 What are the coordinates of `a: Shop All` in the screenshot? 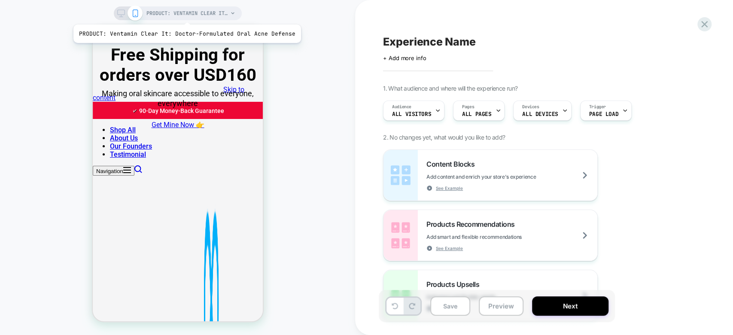 It's located at (30, 102).